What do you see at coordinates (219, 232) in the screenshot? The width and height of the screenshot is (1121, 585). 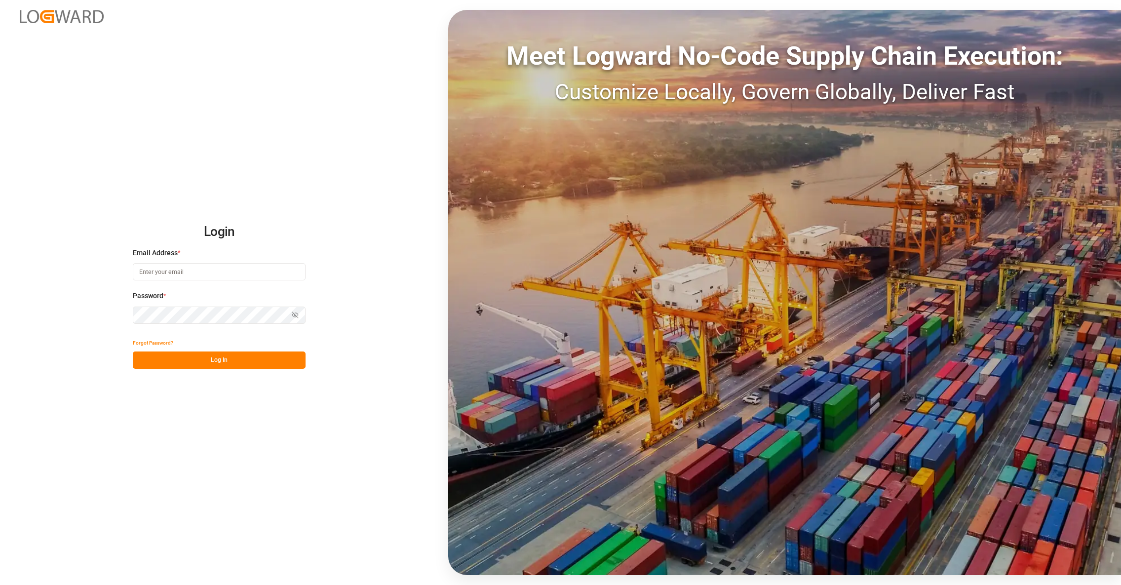 I see `h2: Login` at bounding box center [219, 232].